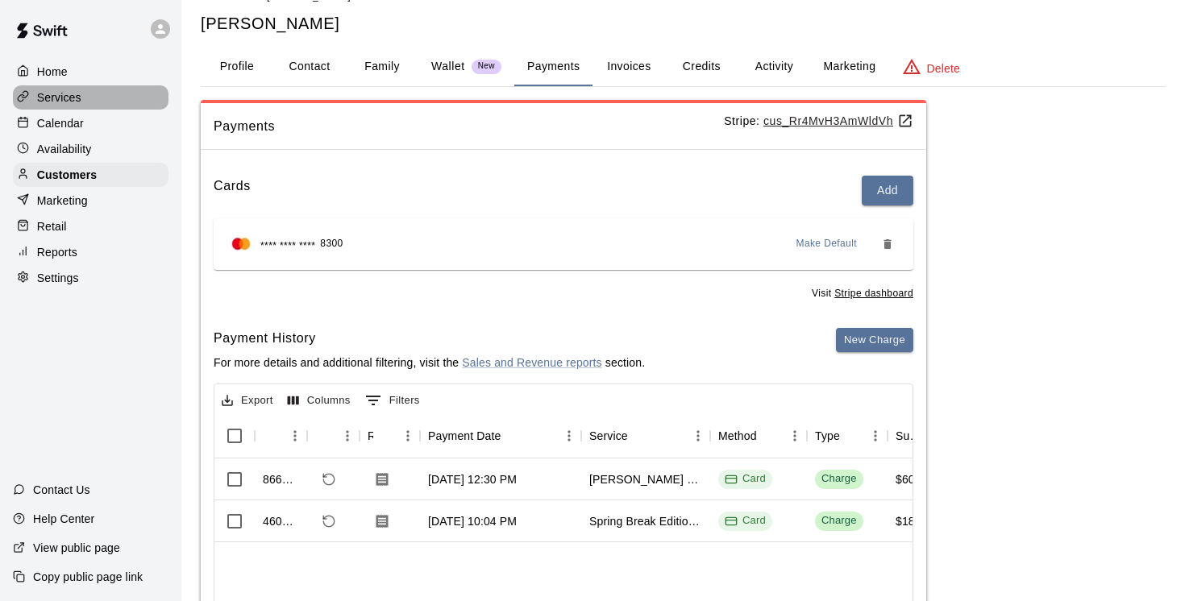  Describe the element at coordinates (472, 480) in the screenshot. I see `div: Oct 10, 2025, 12:30 PM` at that location.